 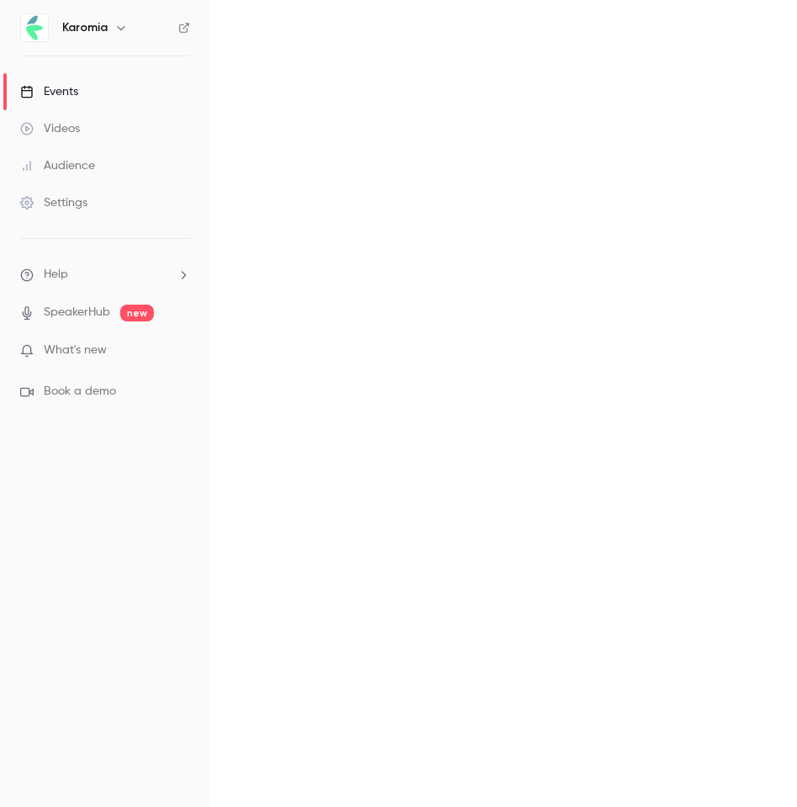 I want to click on div: Events, so click(x=49, y=92).